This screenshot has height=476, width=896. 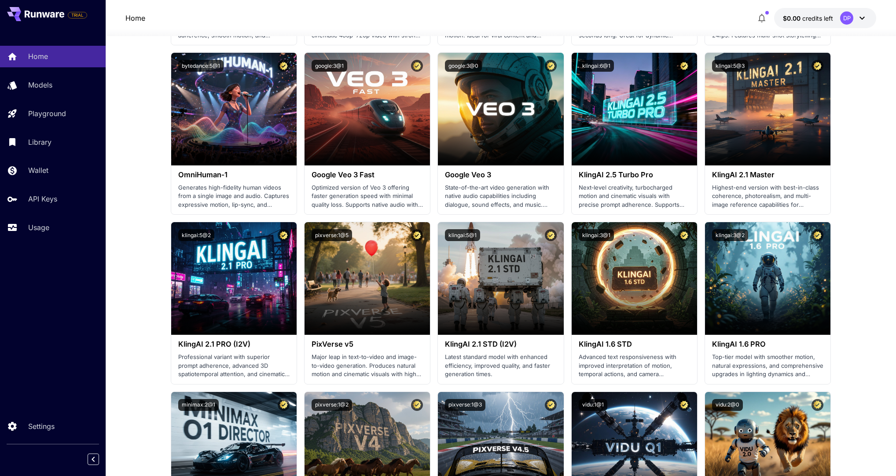 What do you see at coordinates (464, 66) in the screenshot?
I see `button: google:3@0` at bounding box center [464, 66].